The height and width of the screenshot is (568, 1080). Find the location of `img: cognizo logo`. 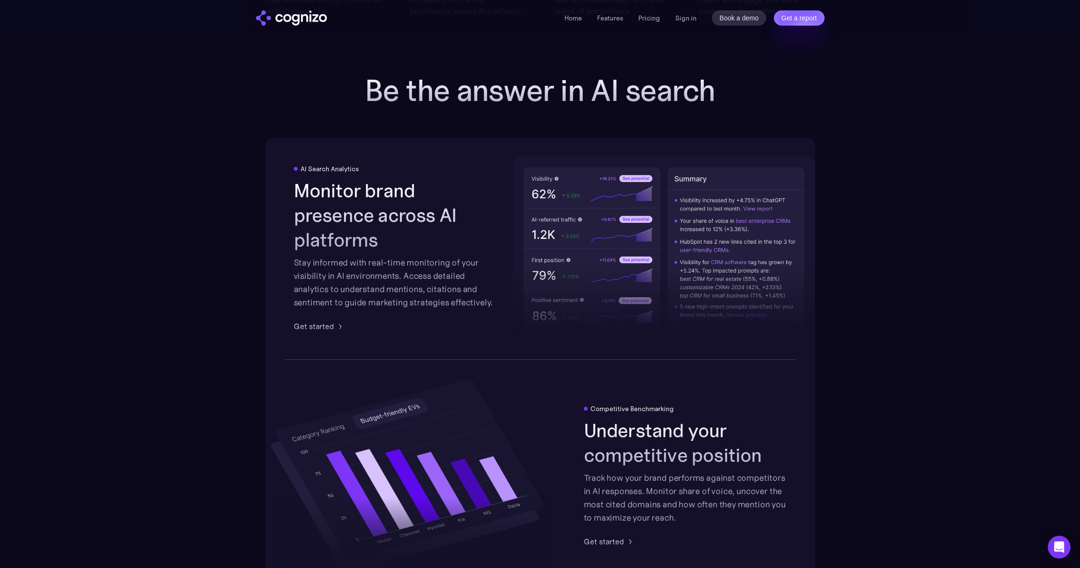

img: cognizo logo is located at coordinates (291, 18).